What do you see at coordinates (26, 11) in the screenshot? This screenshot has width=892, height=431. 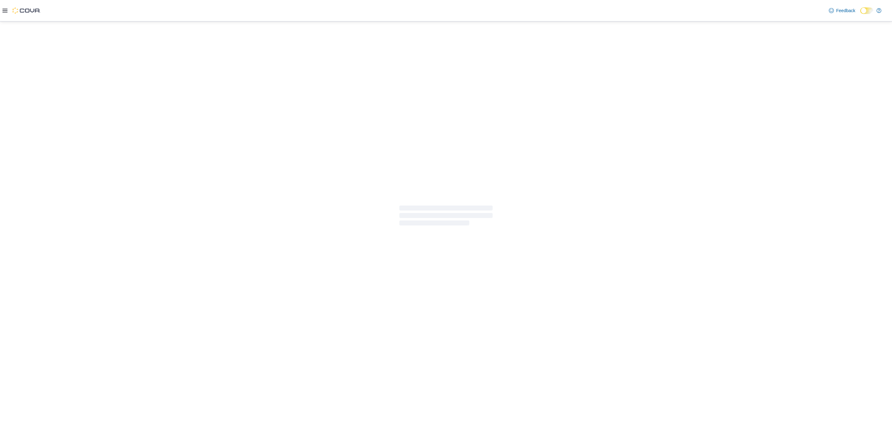 I see `img: Cova` at bounding box center [26, 11].